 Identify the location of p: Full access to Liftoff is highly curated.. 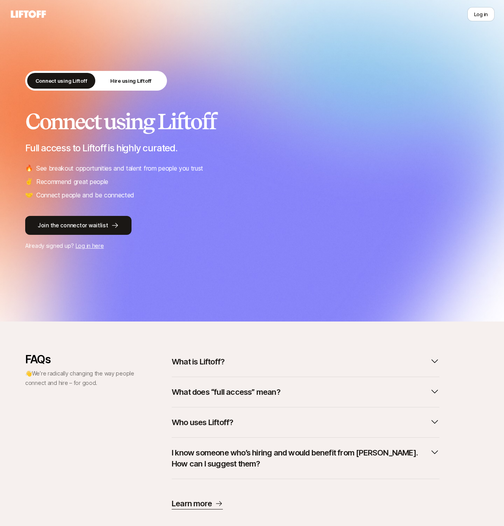
(252, 148).